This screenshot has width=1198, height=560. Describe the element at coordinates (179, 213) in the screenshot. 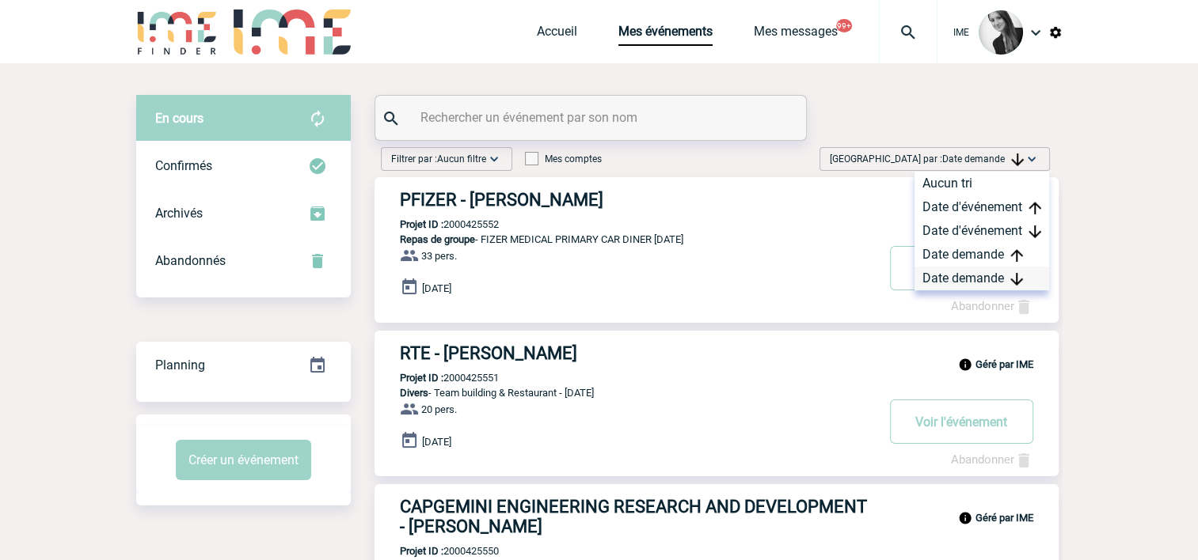

I see `span: Archivés` at that location.